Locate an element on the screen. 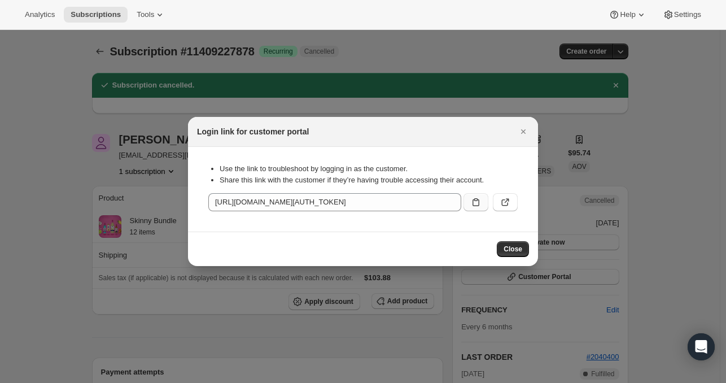 The width and height of the screenshot is (726, 383). li: Share this link with the customer if they’re having trouble accessing their account. is located at coordinates (369, 180).